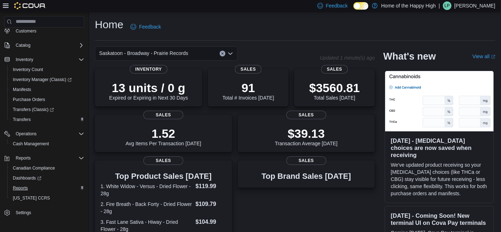  What do you see at coordinates (26, 134) in the screenshot?
I see `span: Operations` at bounding box center [26, 134].